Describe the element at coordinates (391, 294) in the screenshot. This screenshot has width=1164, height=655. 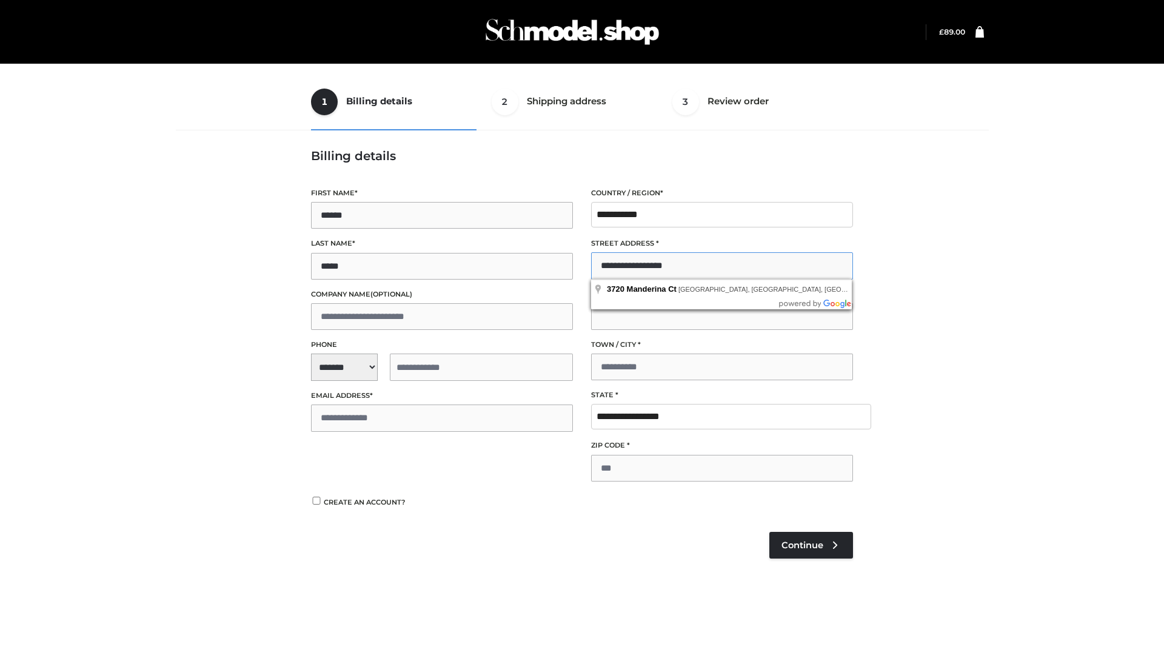
I see `span: (optional)` at that location.